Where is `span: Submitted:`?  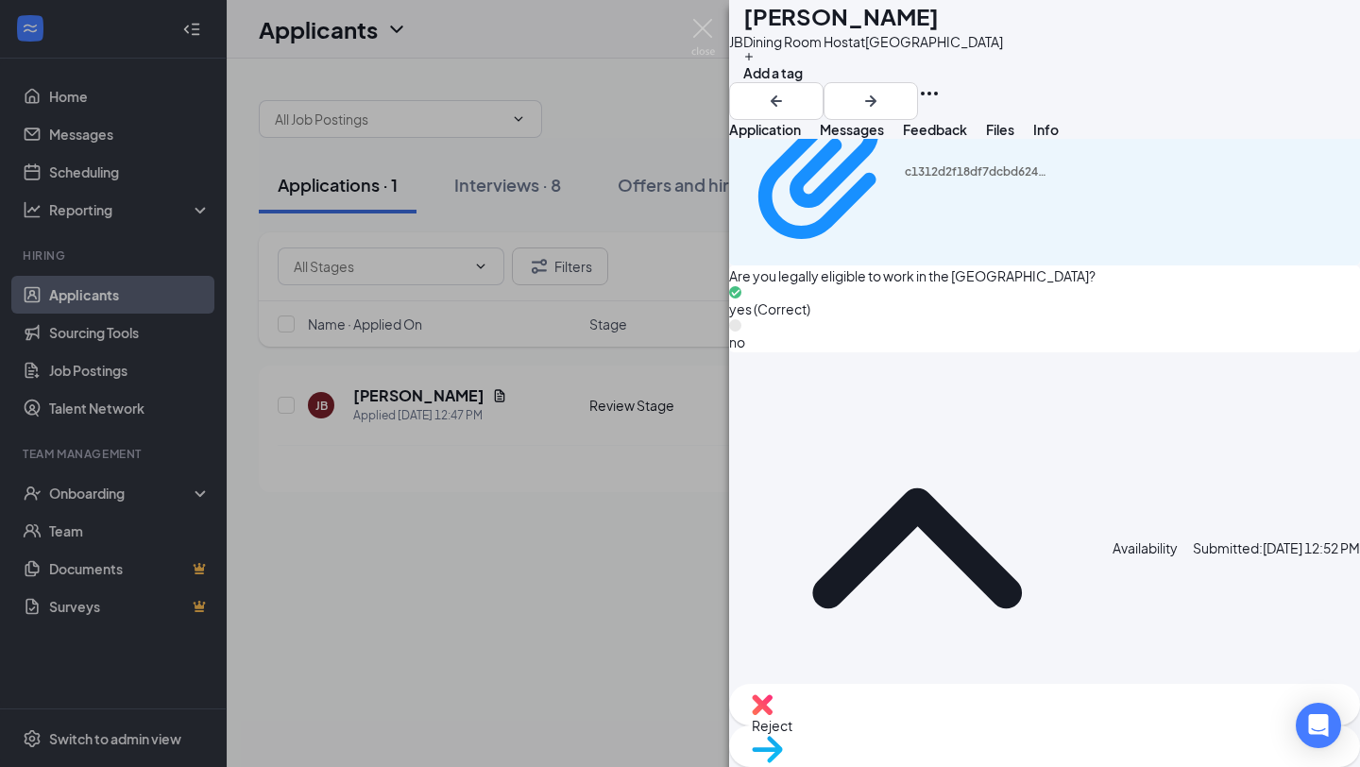
span: Submitted: is located at coordinates (1228, 548).